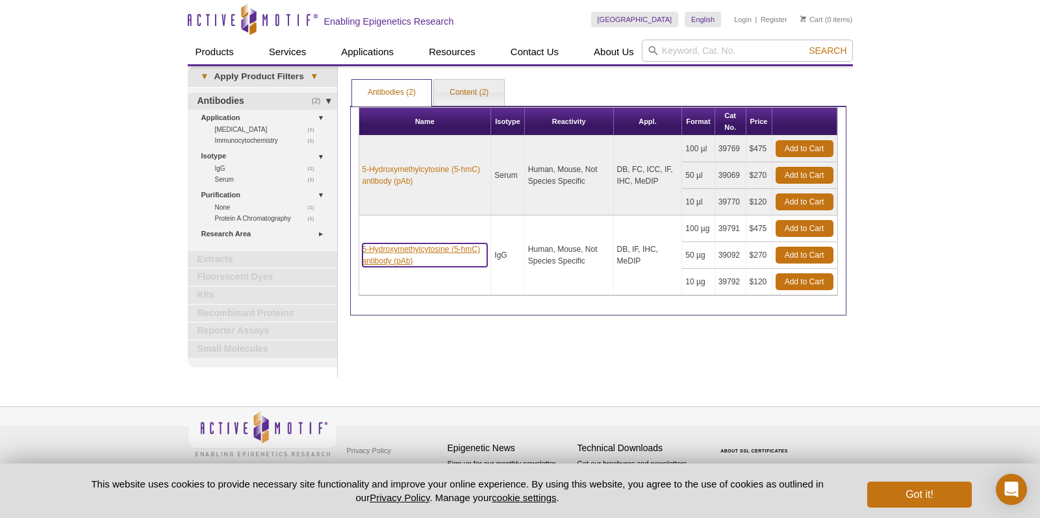  What do you see at coordinates (262, 433) in the screenshot?
I see `img: Active Motif,` at bounding box center [262, 433].